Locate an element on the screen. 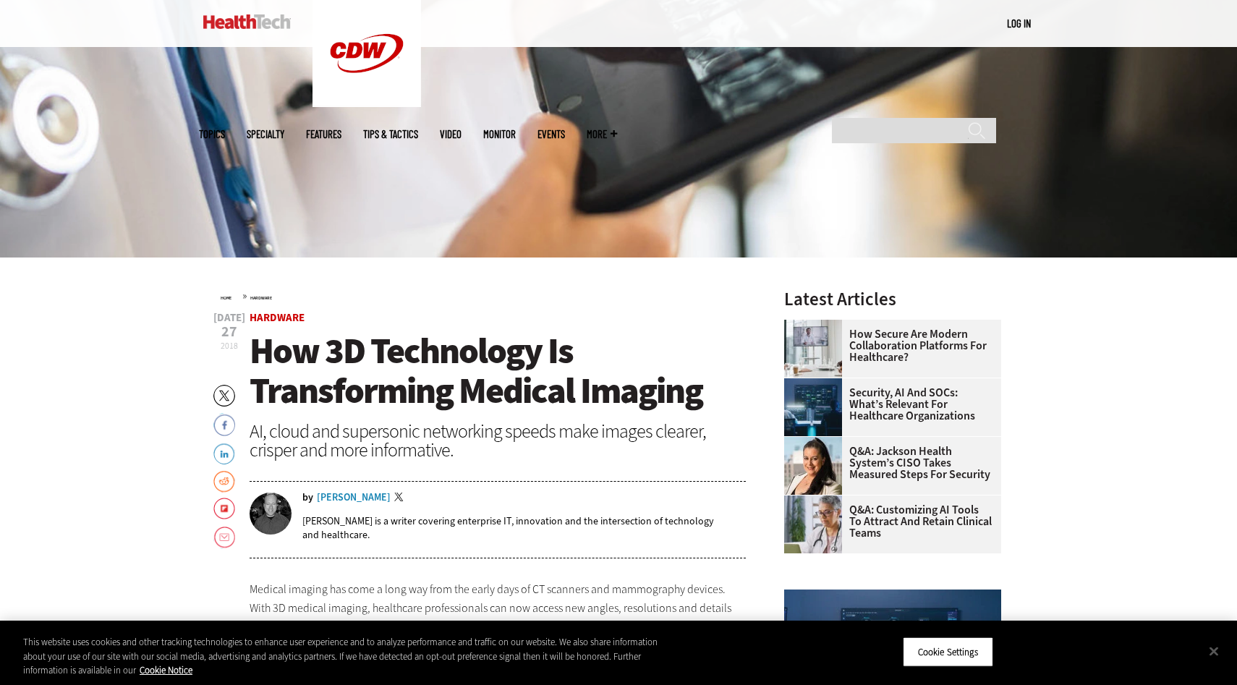 This screenshot has height=685, width=1237. img: doctor on laptop is located at coordinates (813, 524).